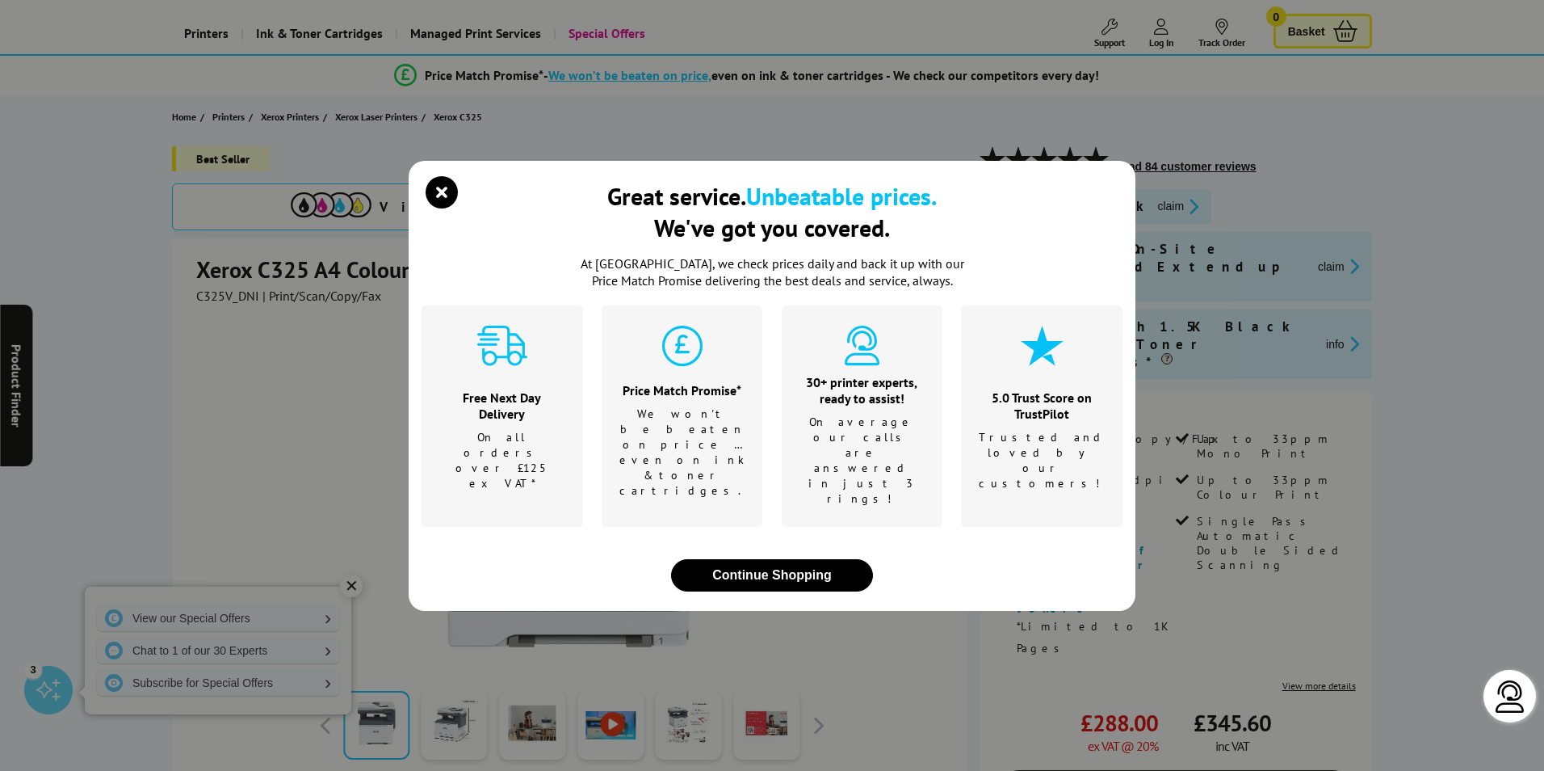 This screenshot has height=771, width=1544. Describe the element at coordinates (772, 212) in the screenshot. I see `div: Great service. We've got you covered.` at that location.